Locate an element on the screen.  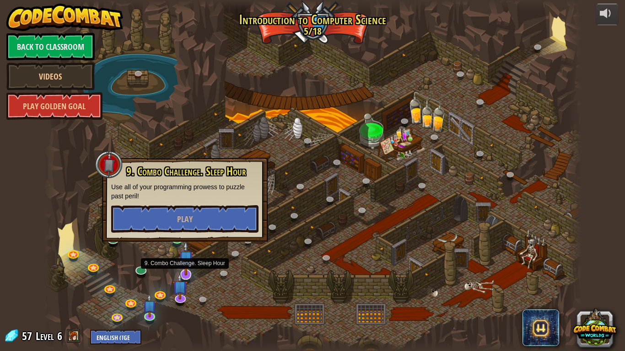
a: Back to Classroom is located at coordinates (50, 47).